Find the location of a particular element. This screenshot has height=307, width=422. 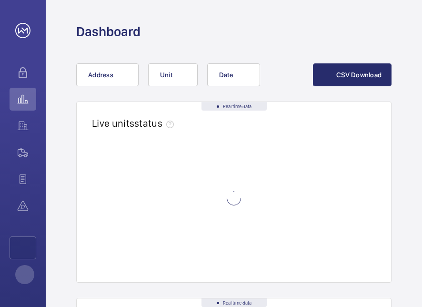

span: status is located at coordinates (156, 123).